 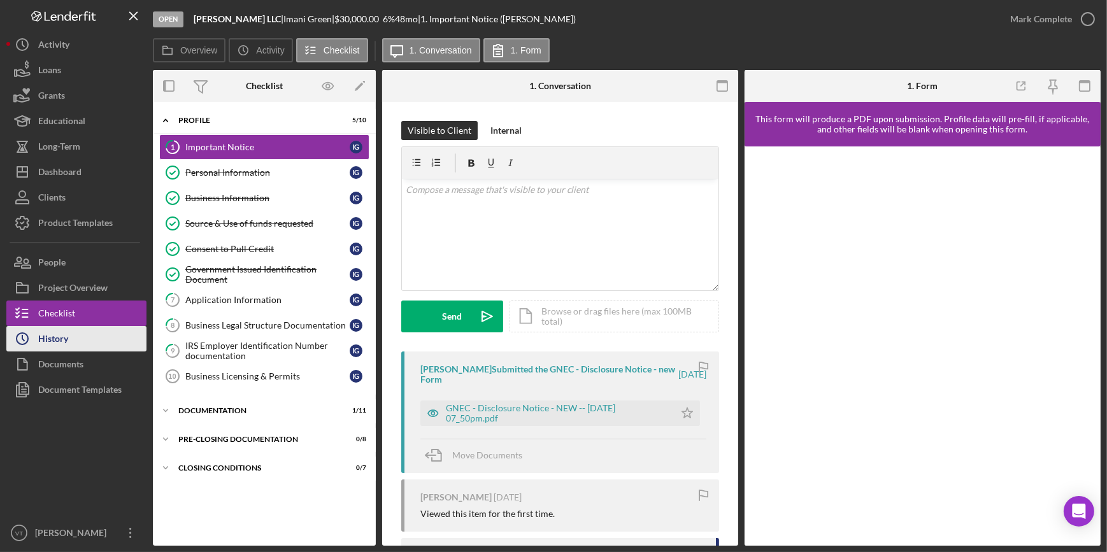 I want to click on div: 0 / 7, so click(x=355, y=468).